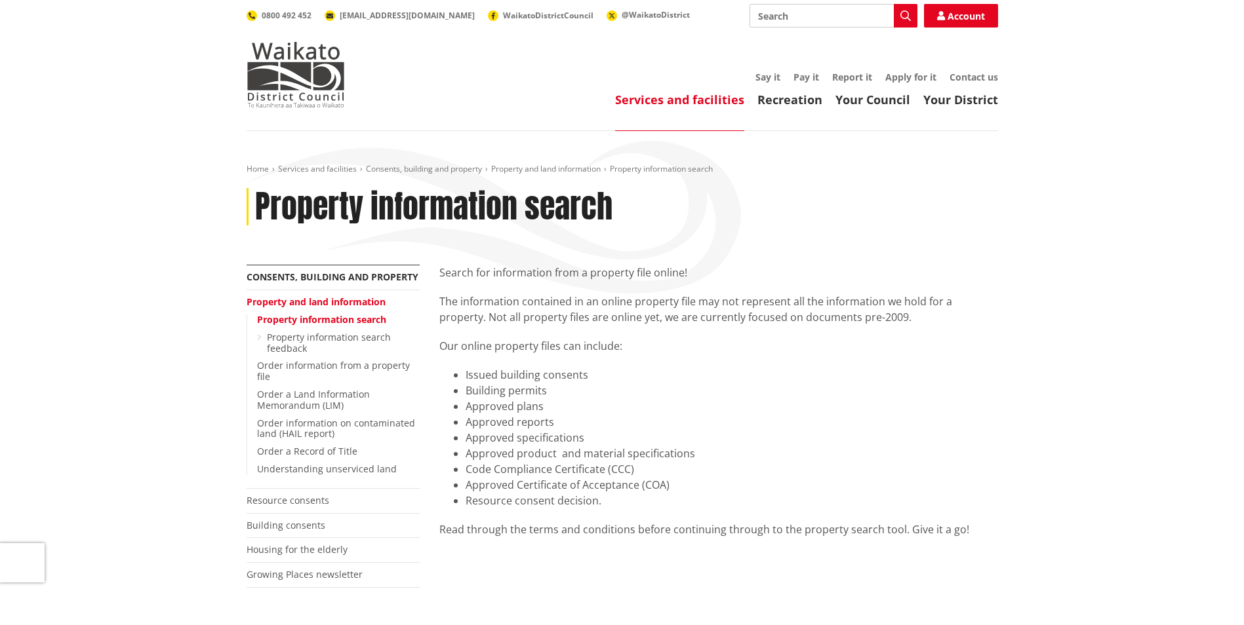 This screenshot has width=1244, height=625. What do you see at coordinates (961, 100) in the screenshot?
I see `a: Your District` at bounding box center [961, 100].